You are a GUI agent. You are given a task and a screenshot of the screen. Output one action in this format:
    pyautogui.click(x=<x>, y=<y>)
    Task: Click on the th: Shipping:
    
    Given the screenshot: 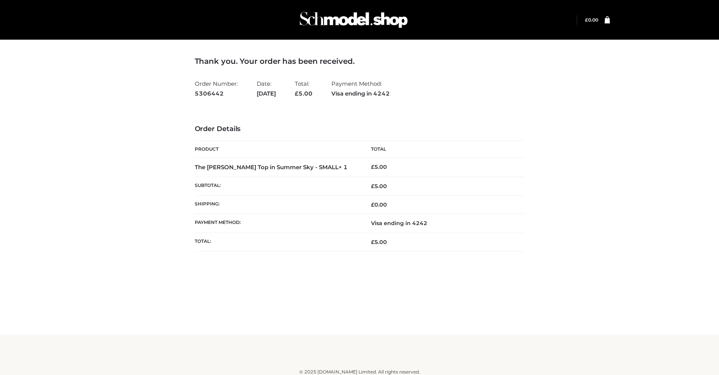 What is the action you would take?
    pyautogui.click(x=277, y=205)
    